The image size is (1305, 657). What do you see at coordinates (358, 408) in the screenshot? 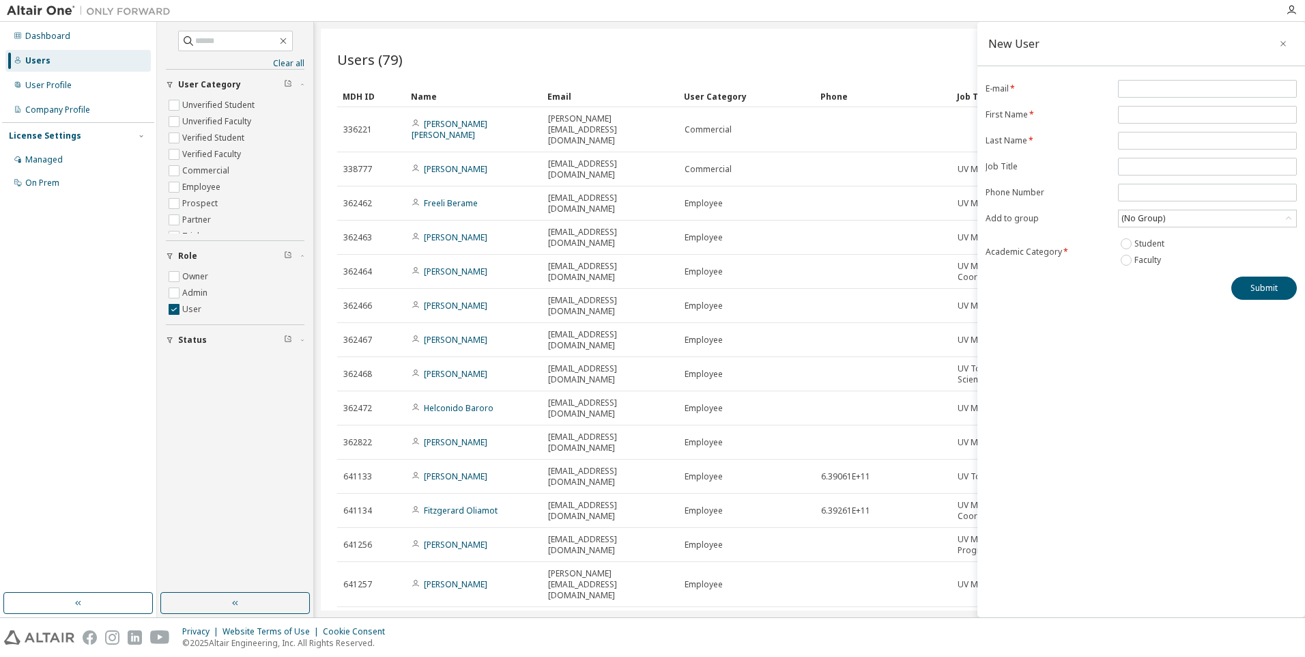
I see `span: 362472` at bounding box center [358, 408].